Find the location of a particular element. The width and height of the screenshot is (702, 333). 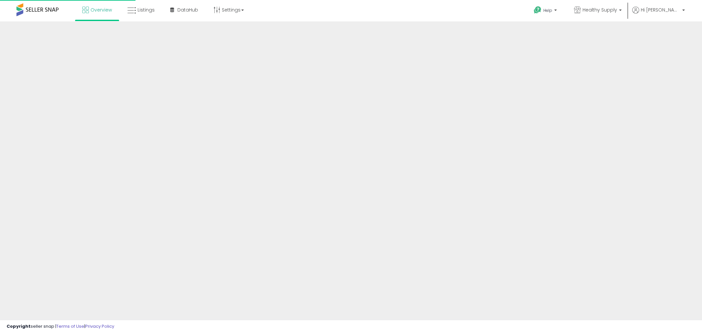

i: Get Help is located at coordinates (537, 10).